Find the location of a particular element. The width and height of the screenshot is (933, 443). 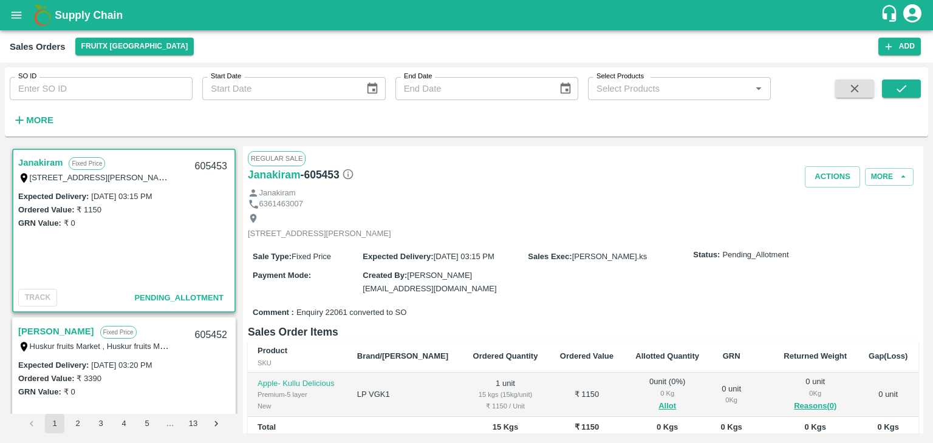

label: Select Products is located at coordinates (620, 77).